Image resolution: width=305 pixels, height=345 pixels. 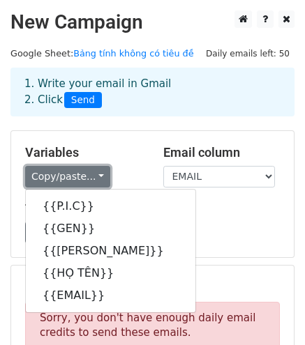 What do you see at coordinates (152, 92) in the screenshot?
I see `div: 1. Write your email in Gmail 2. Click` at bounding box center [152, 92].